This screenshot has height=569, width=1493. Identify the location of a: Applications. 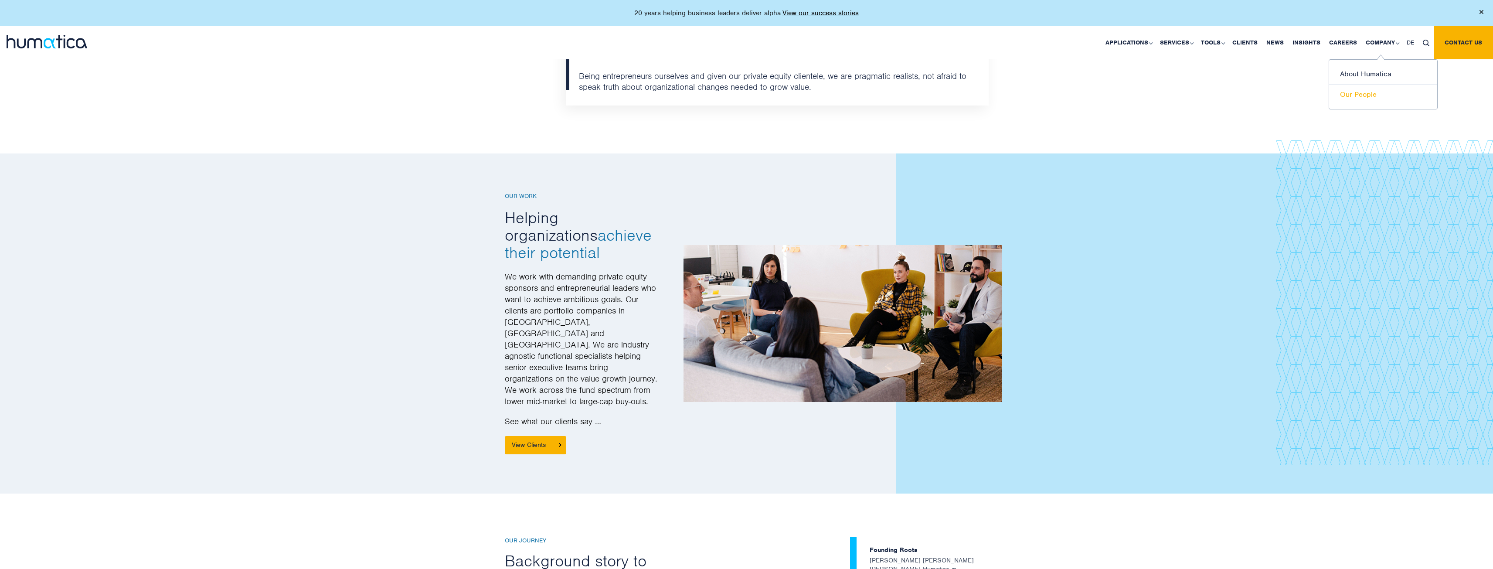
(1128, 43).